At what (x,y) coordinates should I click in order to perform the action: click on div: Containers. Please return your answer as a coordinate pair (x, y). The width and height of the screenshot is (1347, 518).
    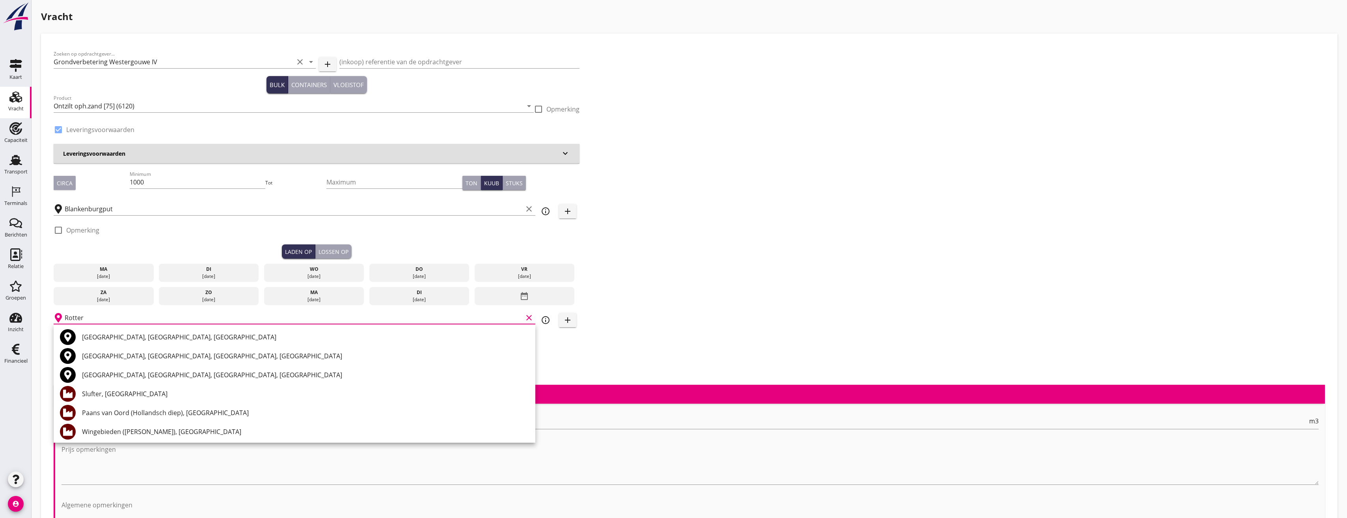
    Looking at the image, I should click on (309, 85).